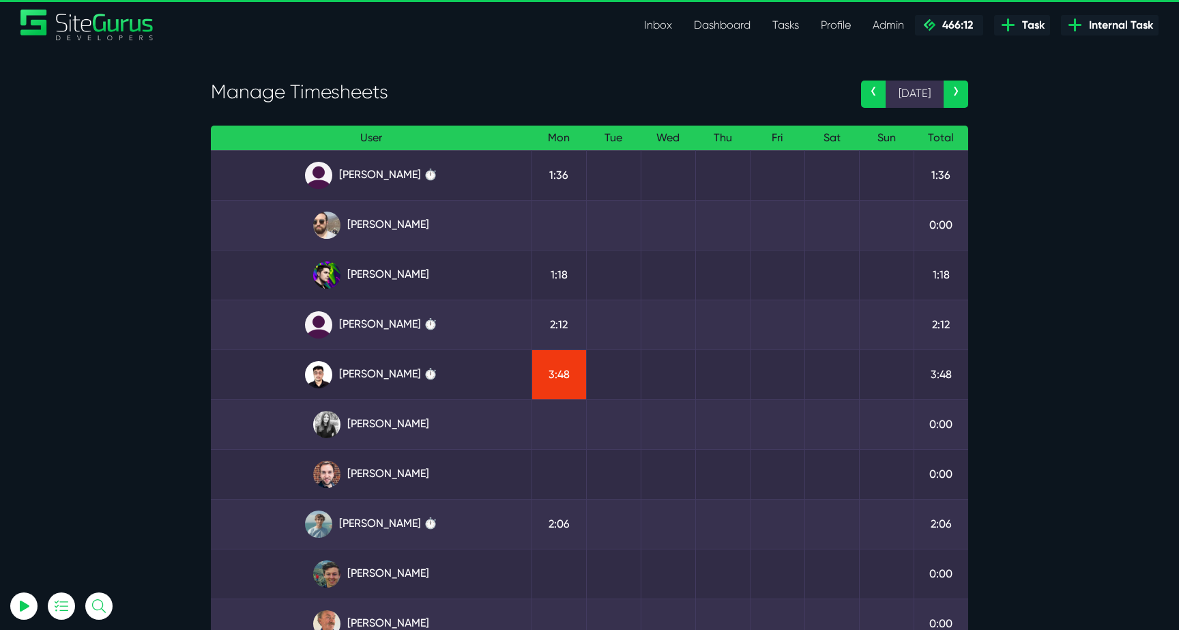  What do you see at coordinates (668, 138) in the screenshot?
I see `th: Wed` at bounding box center [668, 138].